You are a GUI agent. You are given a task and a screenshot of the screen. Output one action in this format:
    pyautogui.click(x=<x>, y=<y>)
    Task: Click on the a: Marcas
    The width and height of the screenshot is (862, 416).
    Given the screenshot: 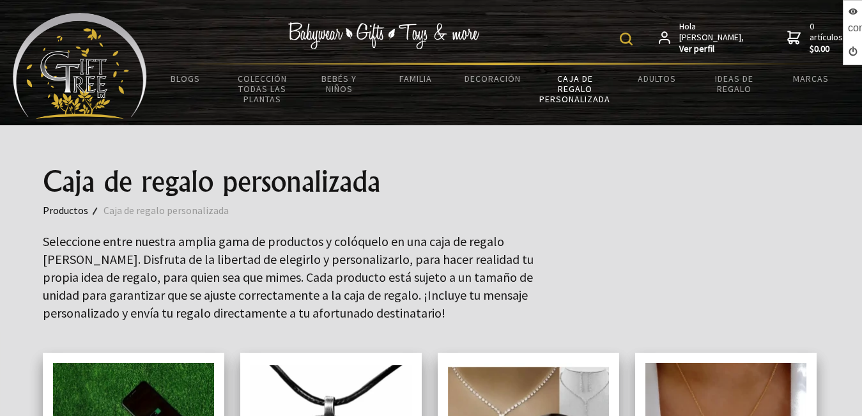 What is the action you would take?
    pyautogui.click(x=811, y=79)
    